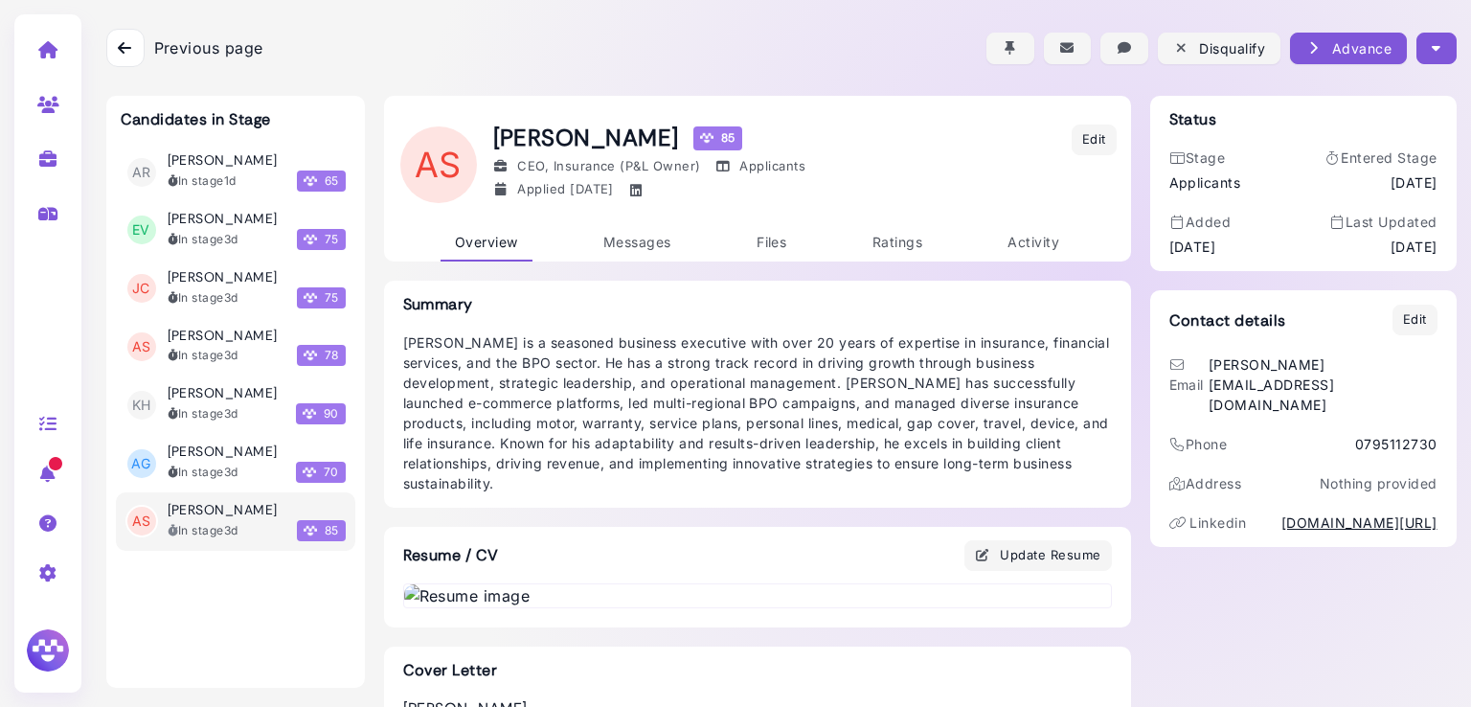  I want to click on span: KH, so click(142, 405).